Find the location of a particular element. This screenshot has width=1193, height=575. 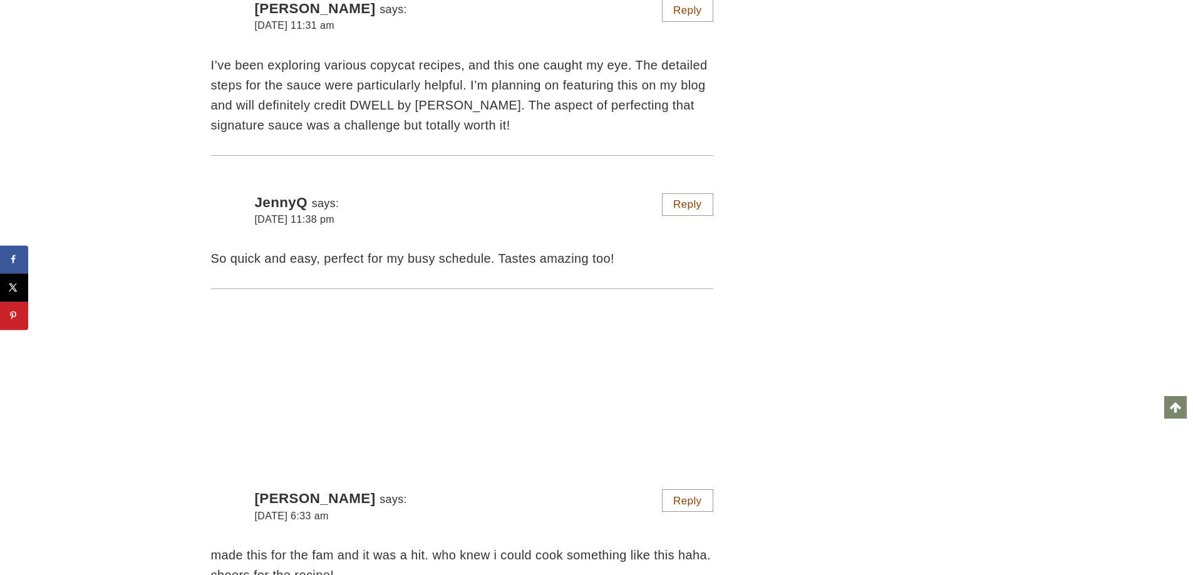

b: JennyQ is located at coordinates (281, 202).